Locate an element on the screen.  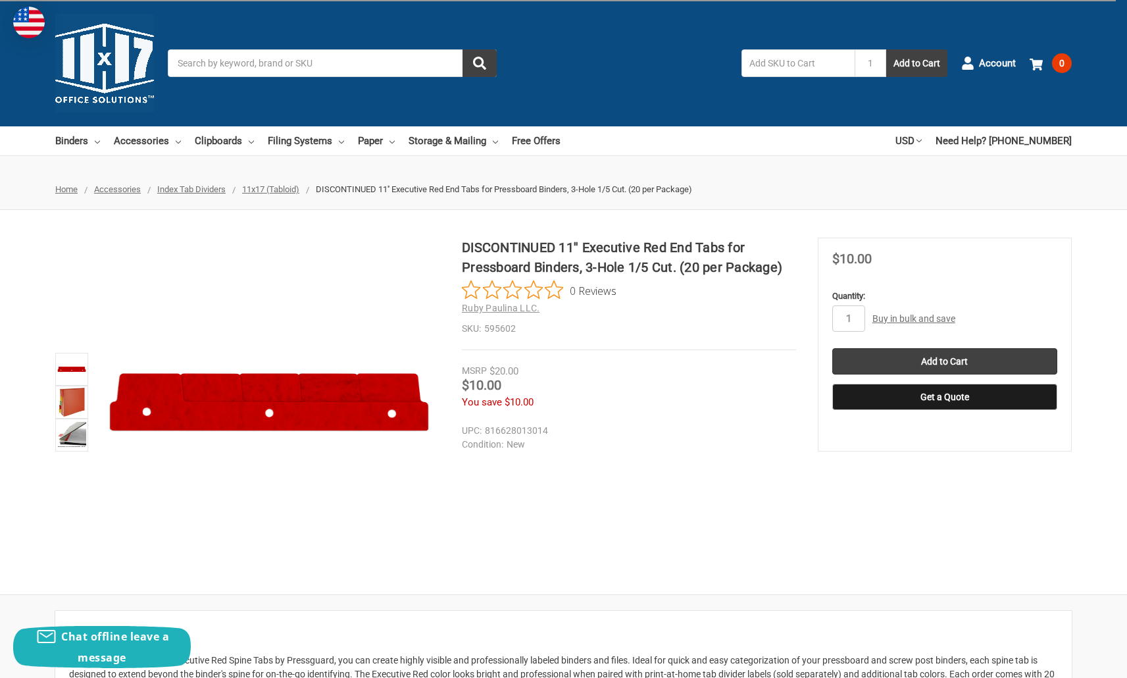
dd: 595602 is located at coordinates (629, 328).